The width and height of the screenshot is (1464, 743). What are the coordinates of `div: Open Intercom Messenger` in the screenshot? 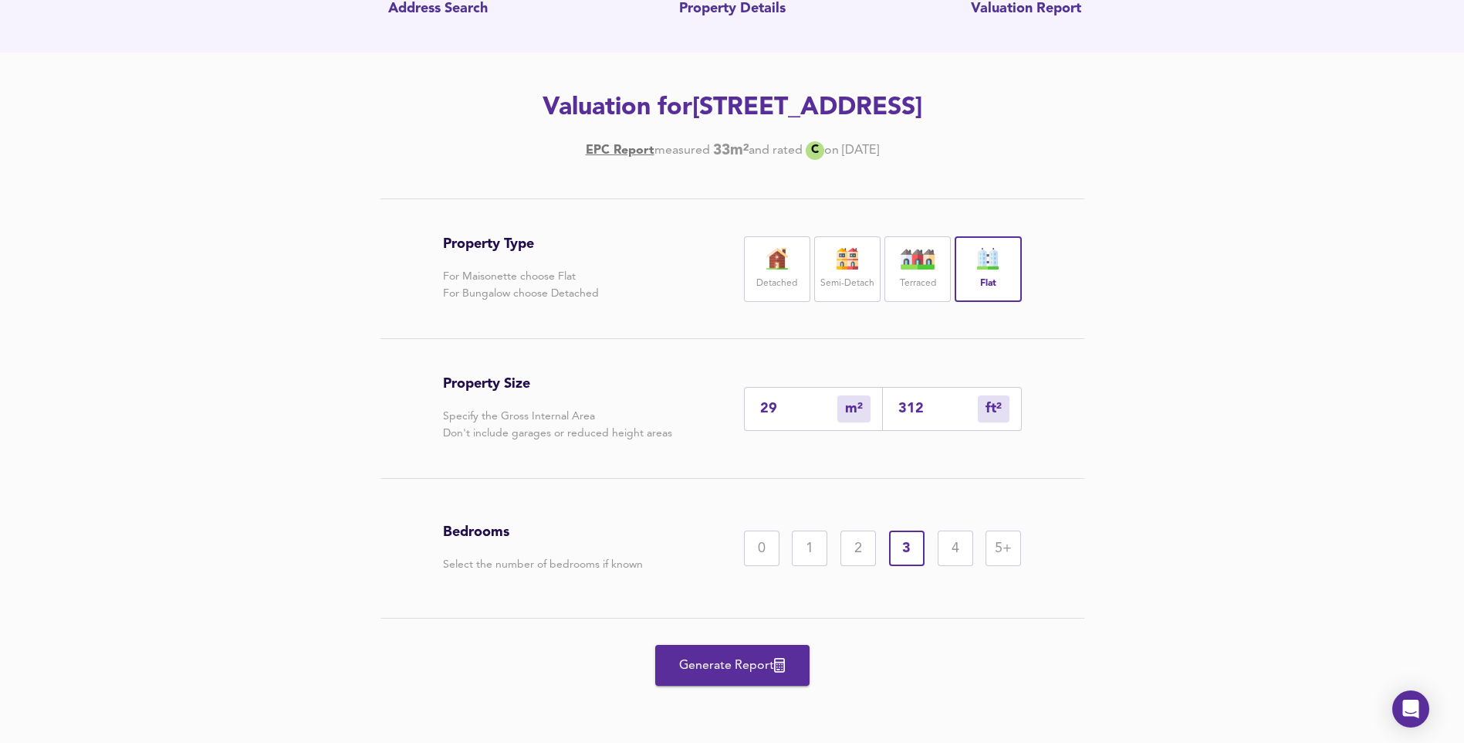 It's located at (1411, 709).